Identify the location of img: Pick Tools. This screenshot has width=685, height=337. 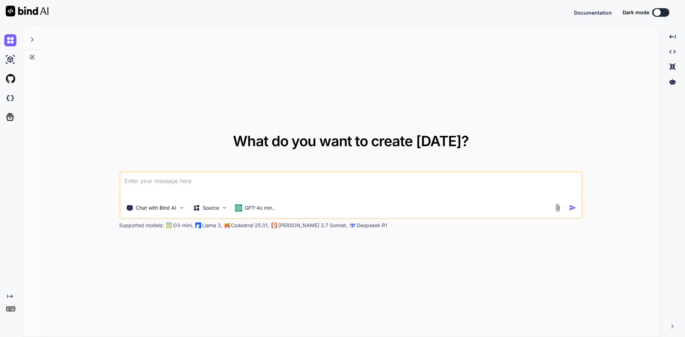
(181, 208).